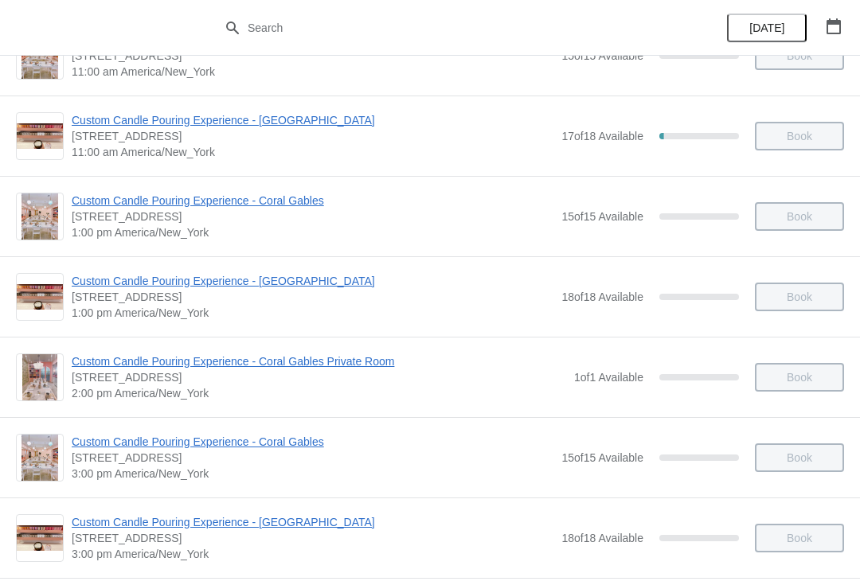  Describe the element at coordinates (40, 56) in the screenshot. I see `img: Custom Candle Pouring Experience - Coral Gables | 154 Giralda Avenue, Coral Gables, FL, USA | 11:...` at that location.